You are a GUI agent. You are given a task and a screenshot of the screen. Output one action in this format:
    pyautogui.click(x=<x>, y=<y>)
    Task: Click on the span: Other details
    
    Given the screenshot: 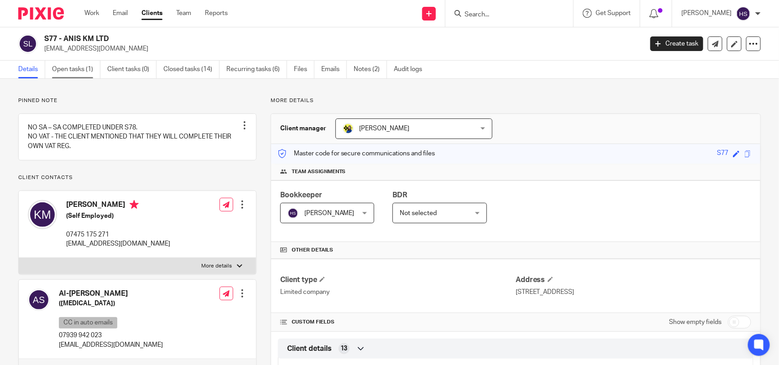 What is the action you would take?
    pyautogui.click(x=312, y=250)
    